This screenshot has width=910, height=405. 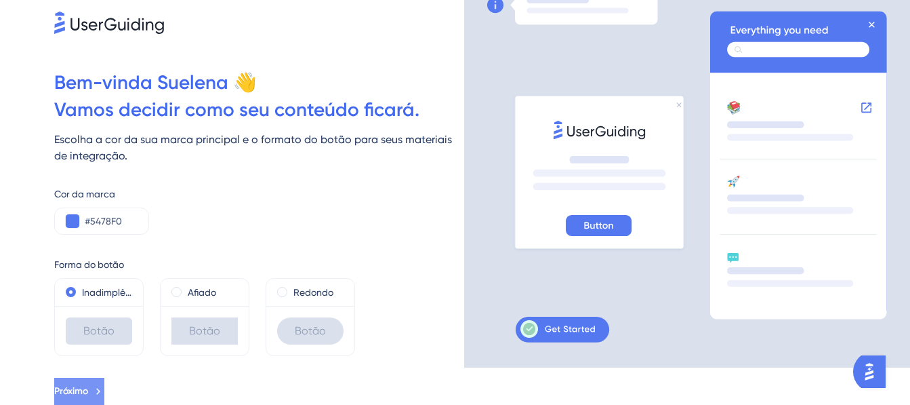 I want to click on label: Redondo, so click(x=313, y=292).